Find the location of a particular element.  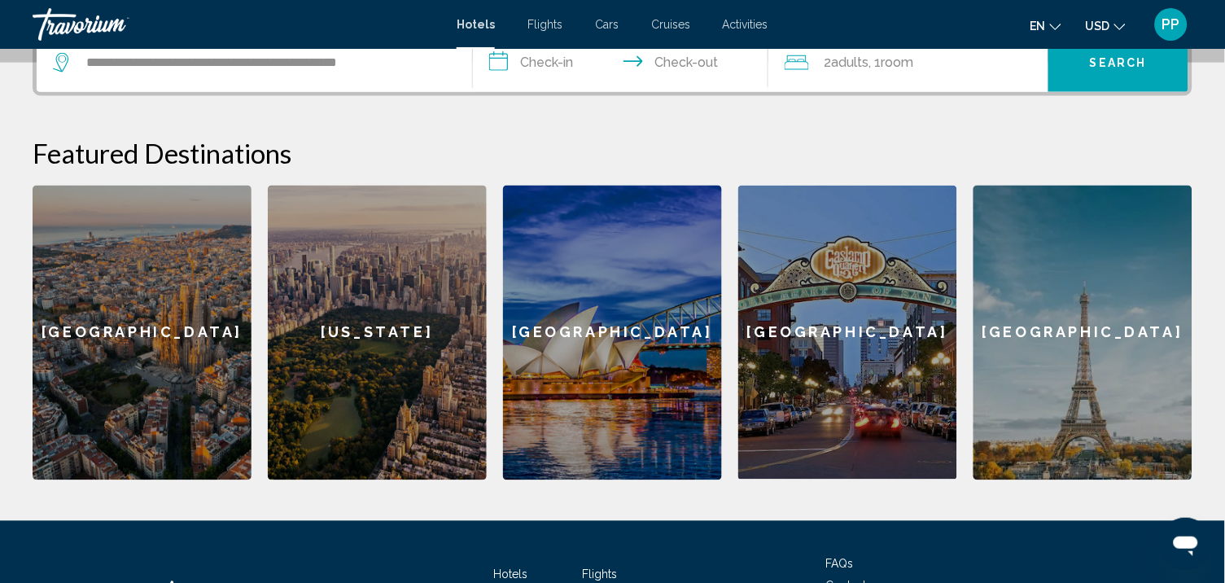

a: Cruises is located at coordinates (671, 24).